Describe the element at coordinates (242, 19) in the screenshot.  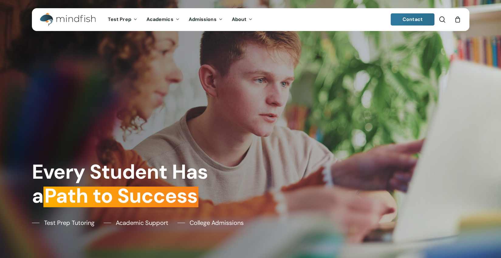
I see `a: About` at that location.